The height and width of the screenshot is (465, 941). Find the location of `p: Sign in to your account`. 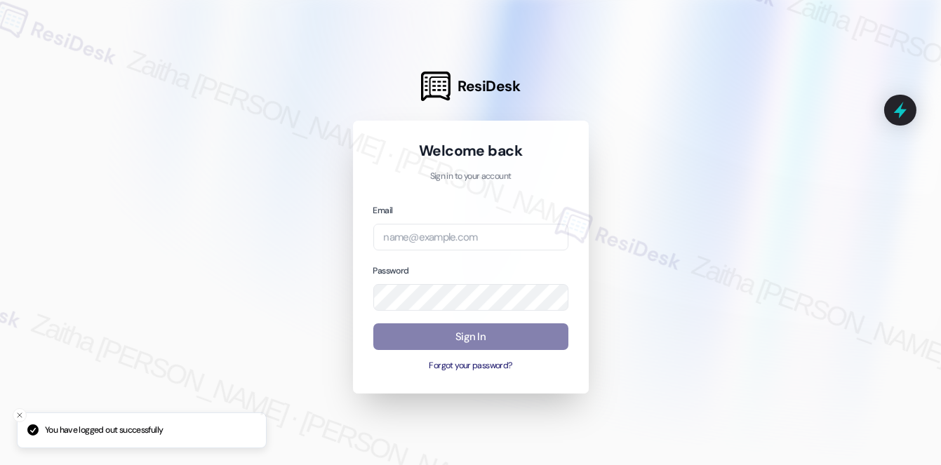

p: Sign in to your account is located at coordinates (471, 177).